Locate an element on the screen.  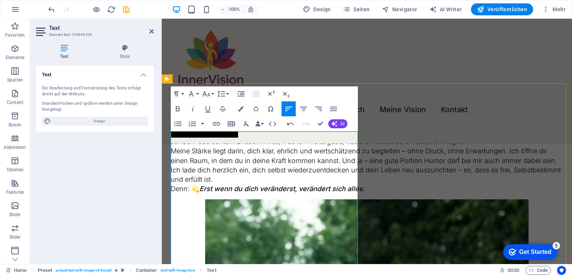
i: Save (Ctrl+S) is located at coordinates (126, 9).